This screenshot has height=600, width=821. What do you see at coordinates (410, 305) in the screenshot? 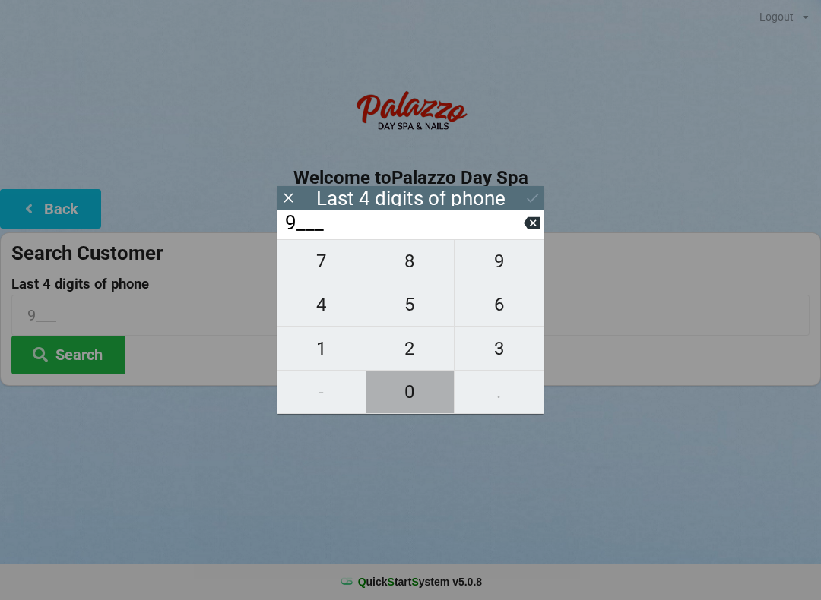
I see `button: 5` at bounding box center [410, 305].